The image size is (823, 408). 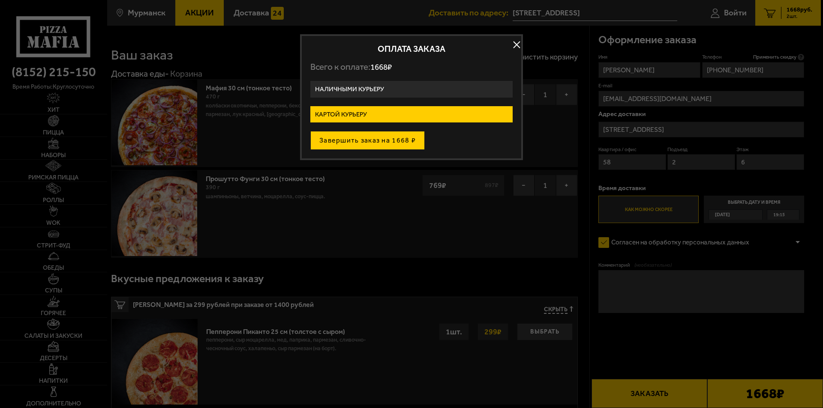 I want to click on label: Картой курьеру, so click(x=411, y=114).